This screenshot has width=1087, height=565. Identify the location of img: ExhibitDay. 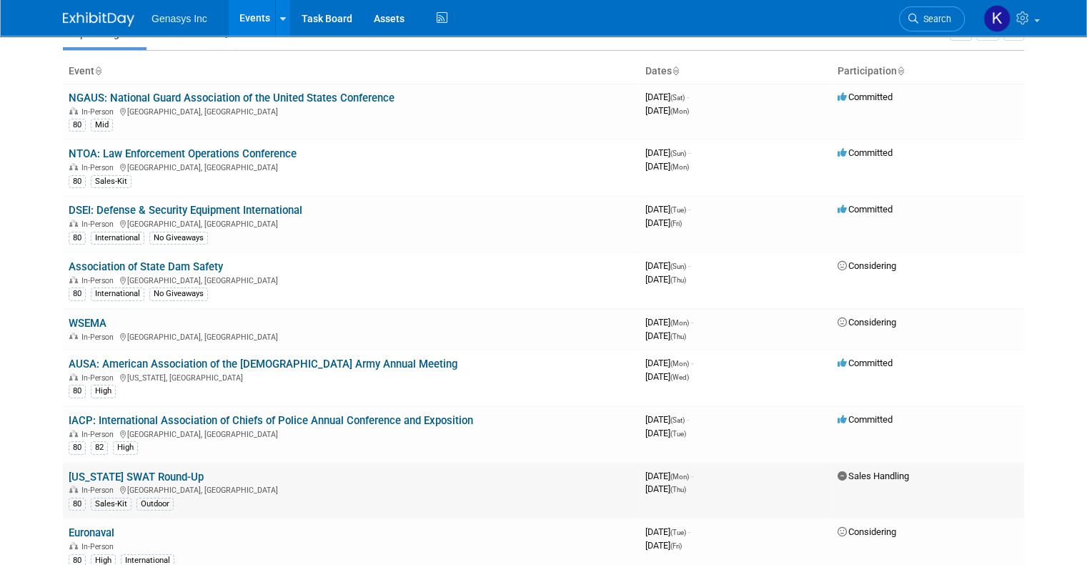
(99, 19).